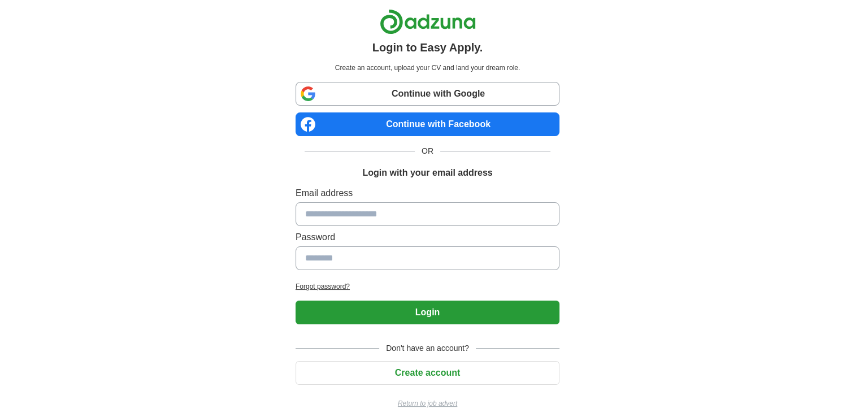  Describe the element at coordinates (428, 47) in the screenshot. I see `h1: Login to Easy Apply.` at that location.